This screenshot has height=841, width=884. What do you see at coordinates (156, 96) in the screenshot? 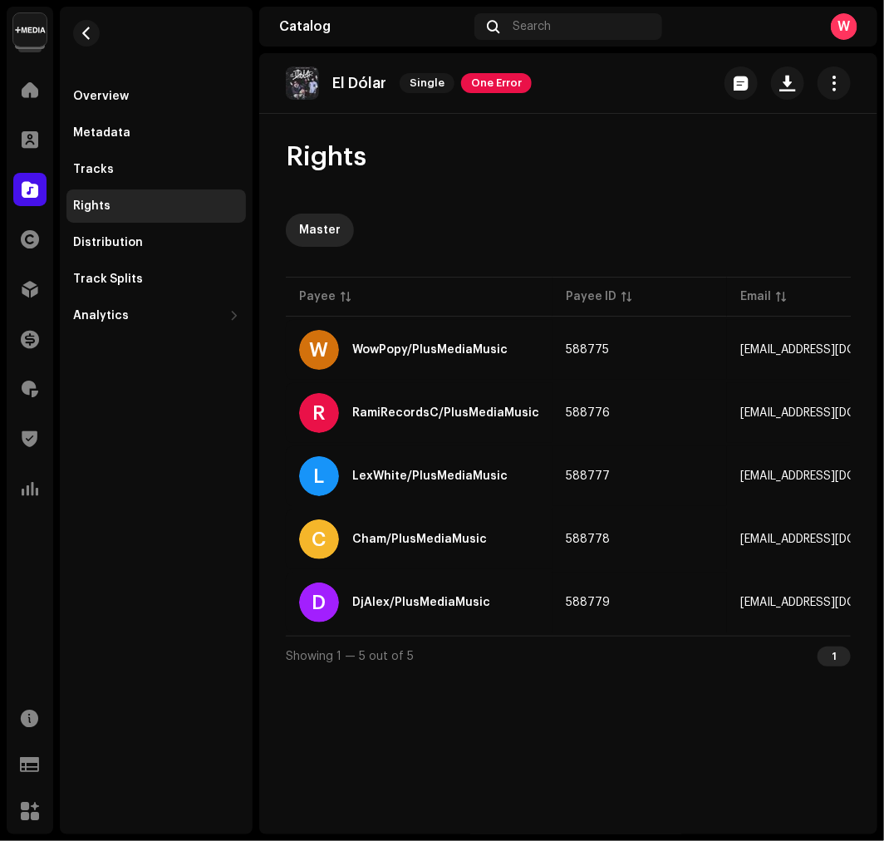
I see `re-m-nav-item: Overview` at bounding box center [156, 96].